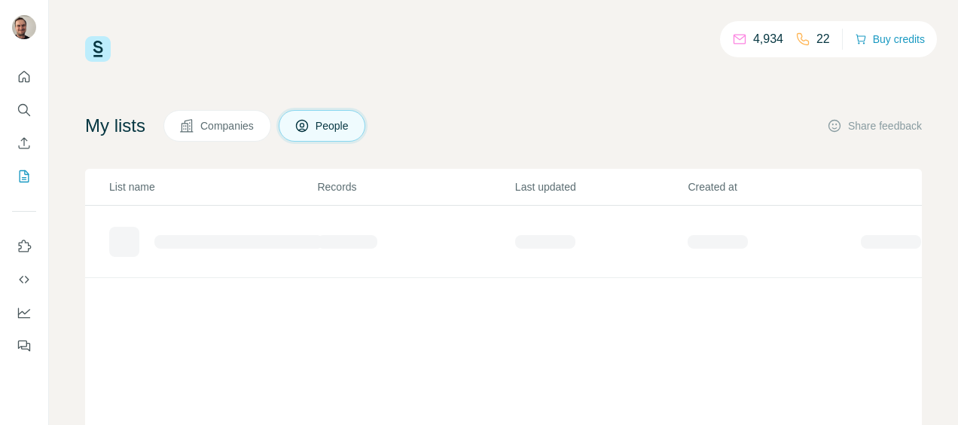 This screenshot has height=425, width=958. What do you see at coordinates (890, 39) in the screenshot?
I see `button: Buy credits` at bounding box center [890, 39].